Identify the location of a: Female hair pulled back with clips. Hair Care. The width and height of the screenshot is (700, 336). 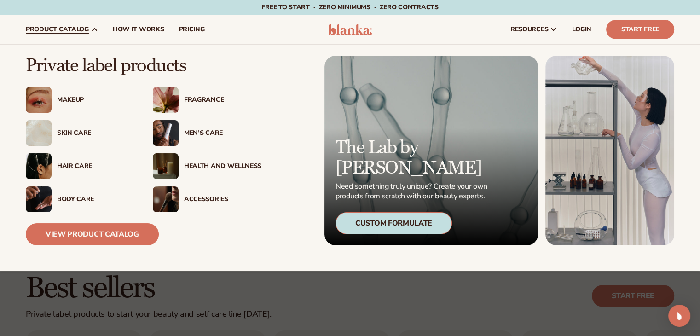
(80, 166).